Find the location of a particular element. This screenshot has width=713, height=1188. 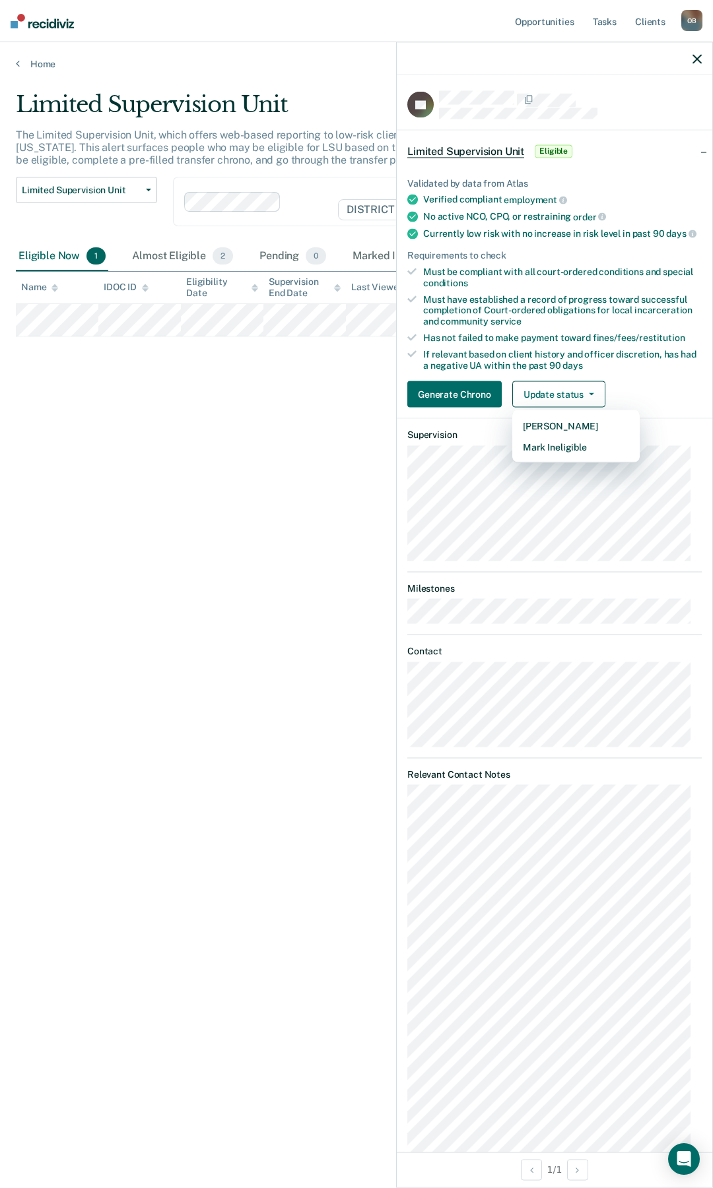

div: Limited Supervision Unit is located at coordinates (336, 110).